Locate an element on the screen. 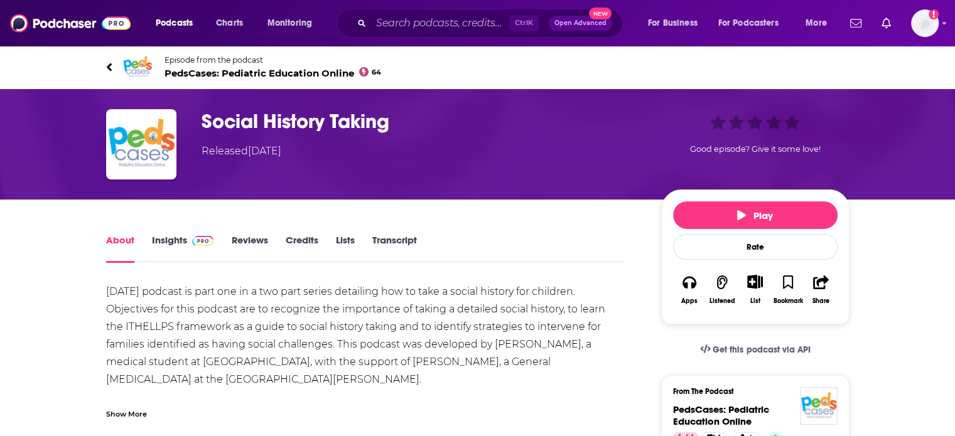 This screenshot has height=436, width=955. a: Lists is located at coordinates (345, 249).